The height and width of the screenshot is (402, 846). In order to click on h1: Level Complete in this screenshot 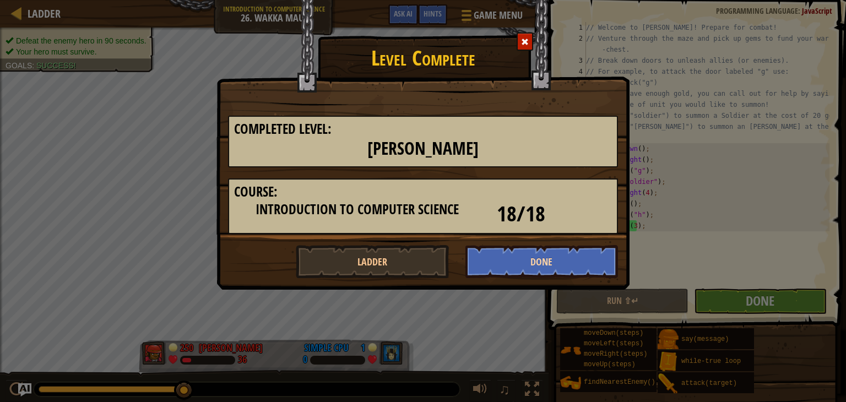, I will do `click(423, 55)`.